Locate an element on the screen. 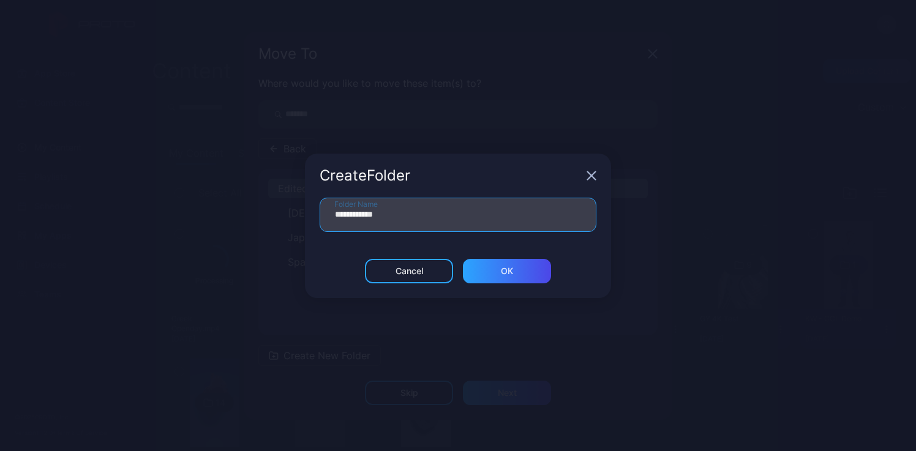 This screenshot has width=916, height=451. button: Cancel is located at coordinates (409, 271).